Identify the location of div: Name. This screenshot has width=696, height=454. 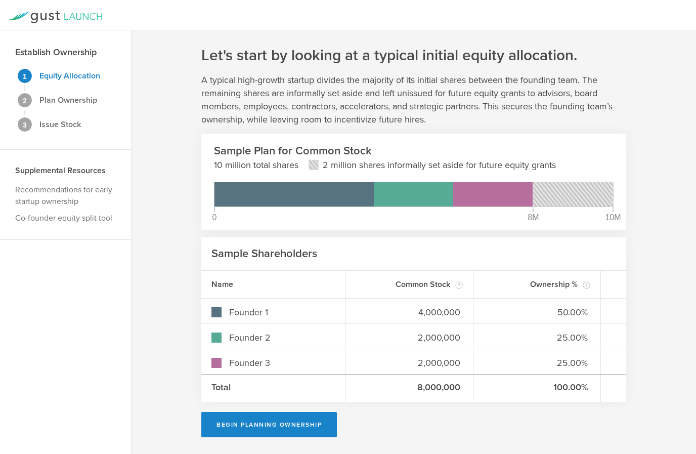
(273, 284).